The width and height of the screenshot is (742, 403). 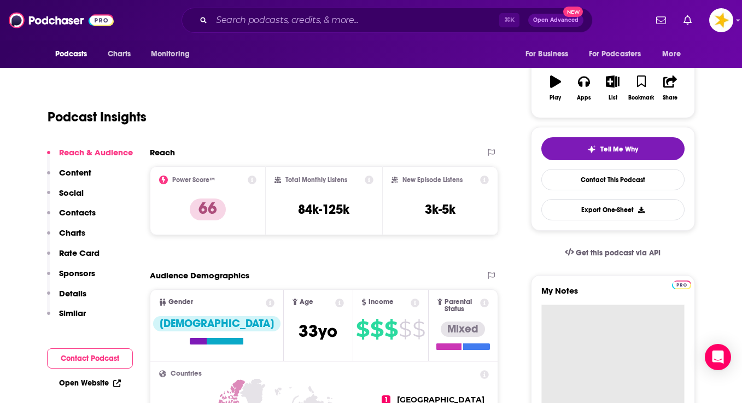 What do you see at coordinates (72, 313) in the screenshot?
I see `p: Similar` at bounding box center [72, 313].